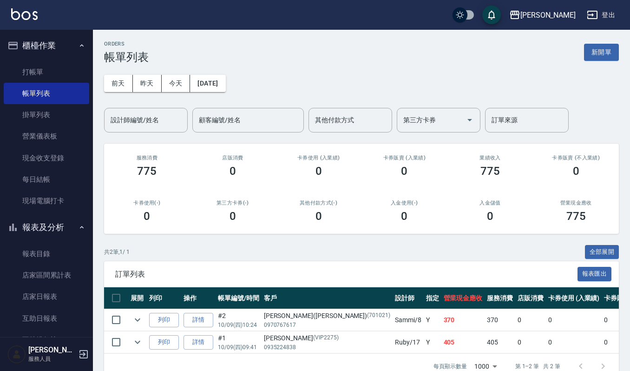  What do you see at coordinates (408, 298) in the screenshot?
I see `th: 設計師` at bounding box center [408, 298].